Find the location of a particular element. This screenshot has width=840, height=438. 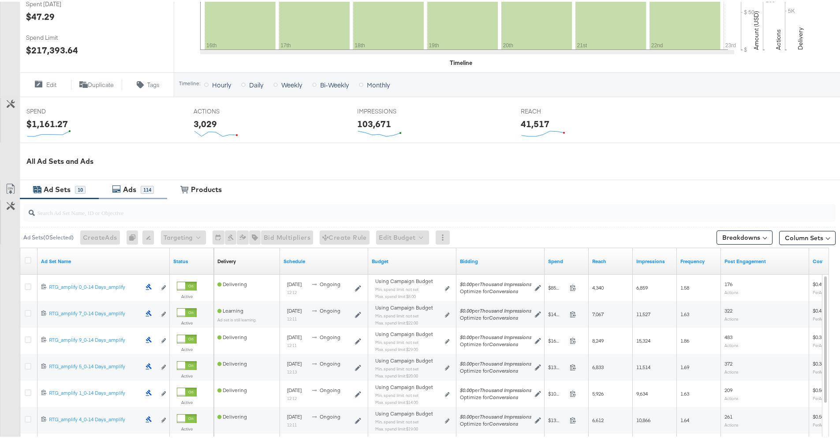

div: RTG_amplify 0_0-14 Days_amplify is located at coordinates (95, 285).